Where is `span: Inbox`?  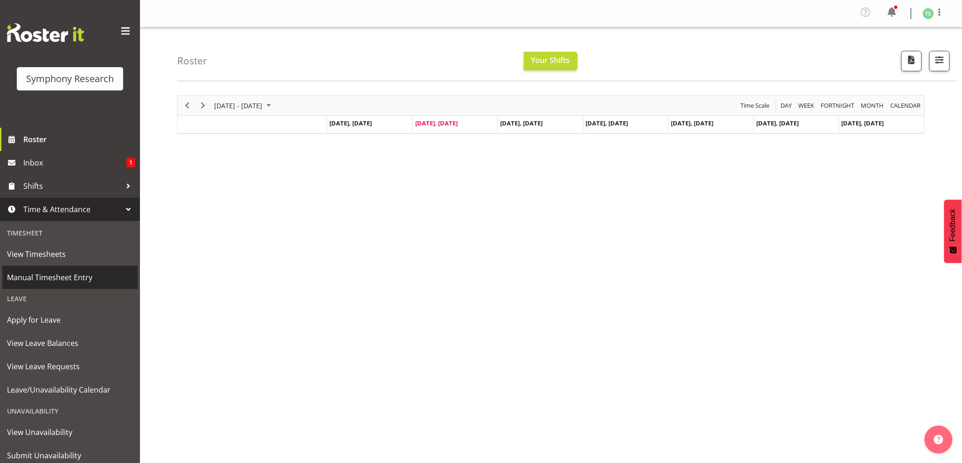 span: Inbox is located at coordinates (75, 163).